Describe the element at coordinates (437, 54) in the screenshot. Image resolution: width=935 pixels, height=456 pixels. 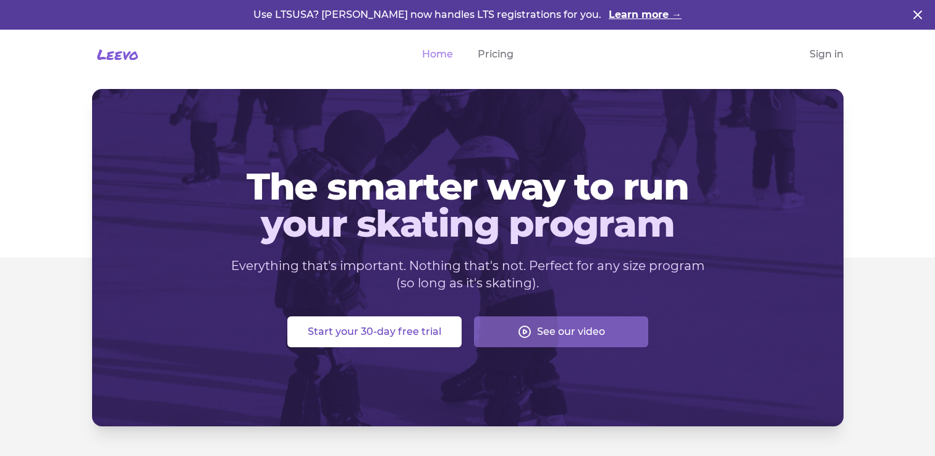
I see `a: Home` at that location.